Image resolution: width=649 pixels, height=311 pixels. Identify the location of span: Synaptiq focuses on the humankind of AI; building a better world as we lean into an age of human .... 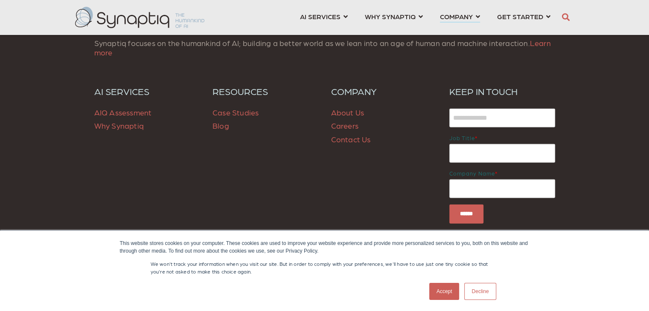
(322, 47).